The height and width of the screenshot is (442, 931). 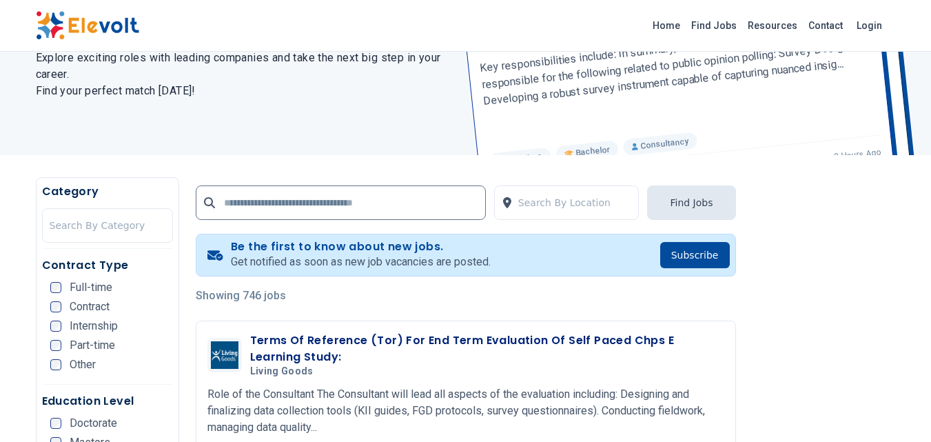 What do you see at coordinates (83, 365) in the screenshot?
I see `span: Other` at bounding box center [83, 365].